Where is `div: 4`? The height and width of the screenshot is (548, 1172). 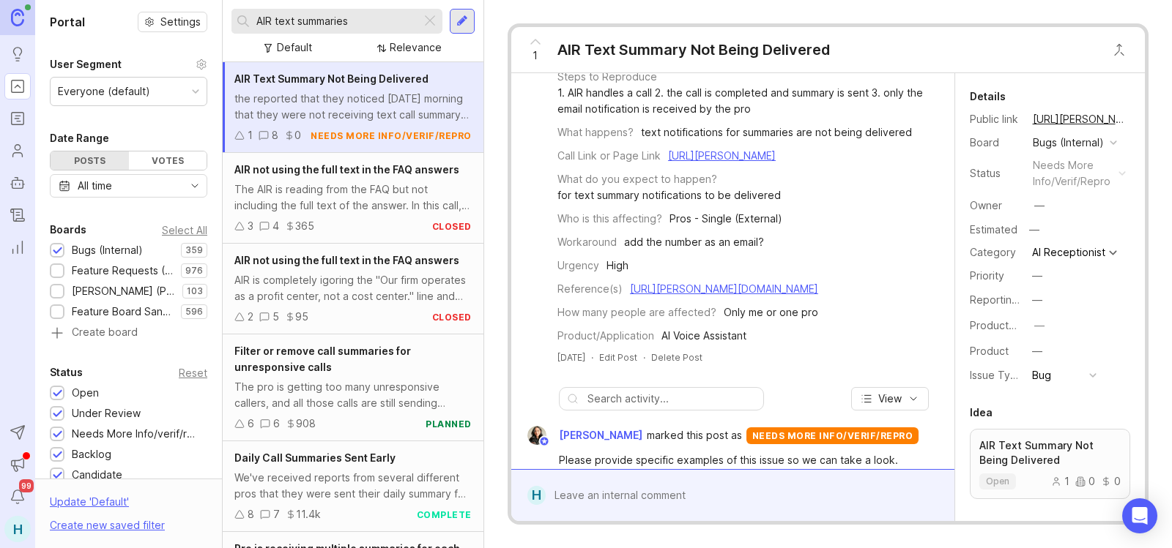
div: 4 is located at coordinates (275, 226).